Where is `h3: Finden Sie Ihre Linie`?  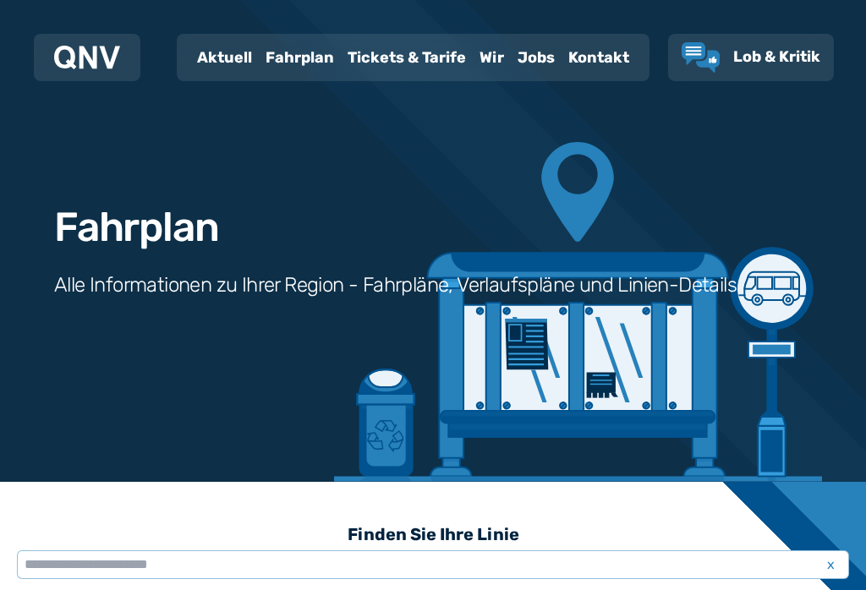 h3: Finden Sie Ihre Linie is located at coordinates (433, 535).